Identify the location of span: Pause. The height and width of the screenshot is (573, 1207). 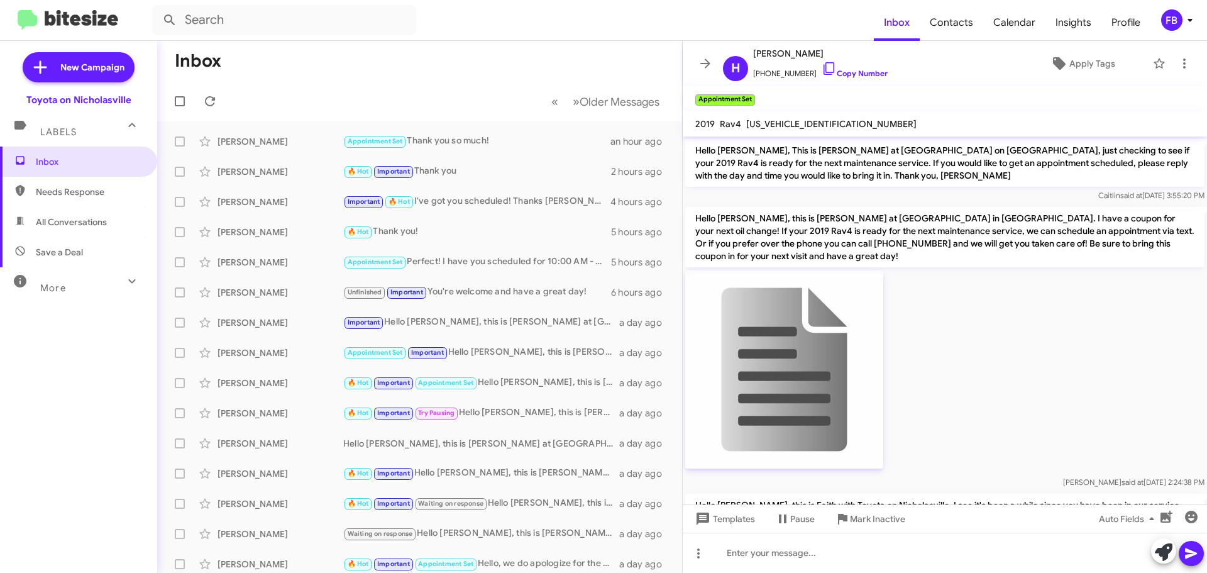
(802, 519).